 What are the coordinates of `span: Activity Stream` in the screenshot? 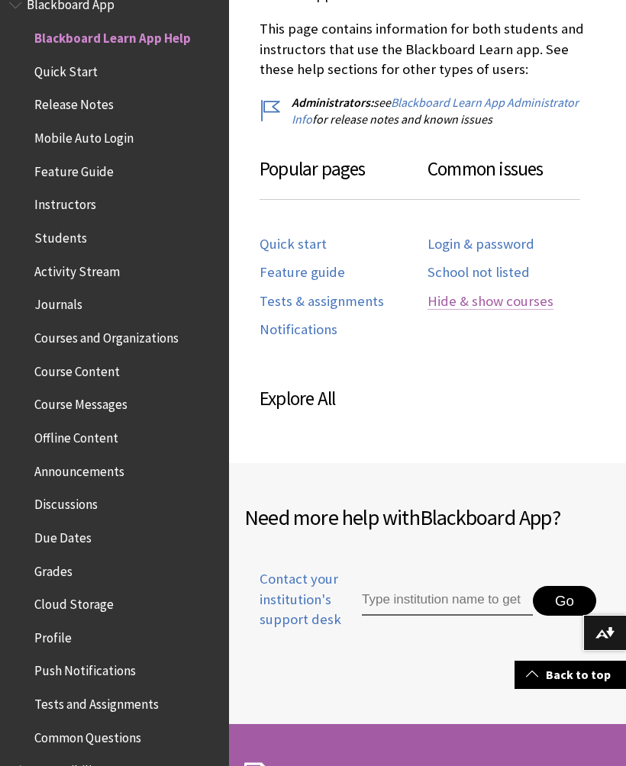 It's located at (77, 269).